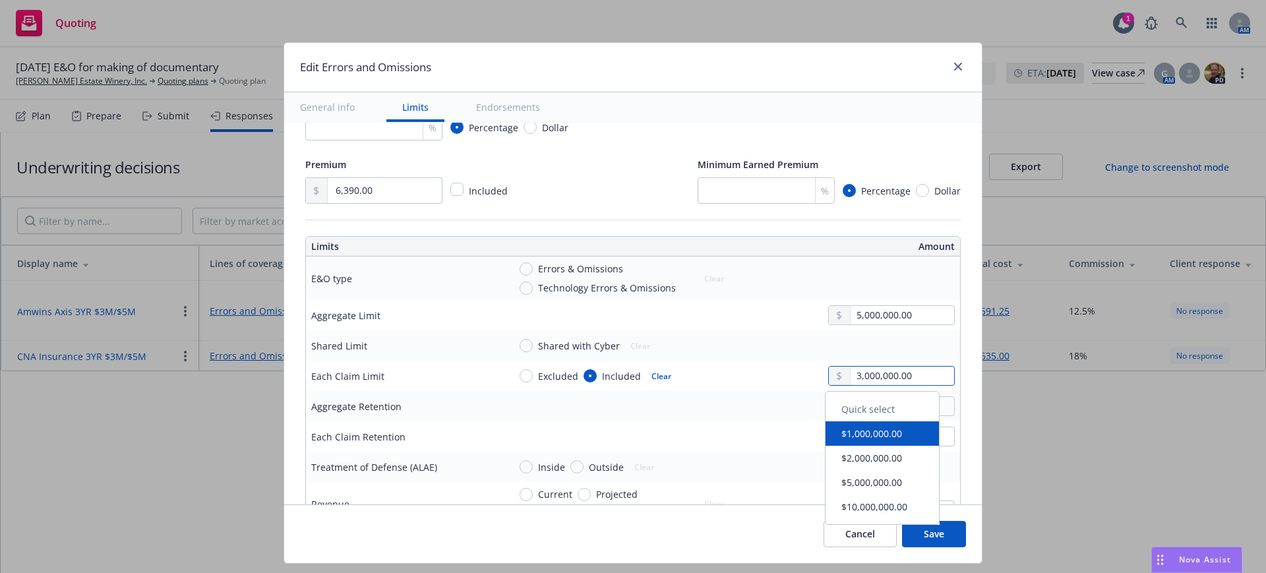 This screenshot has height=573, width=1266. I want to click on span: Nova Assist, so click(1205, 559).